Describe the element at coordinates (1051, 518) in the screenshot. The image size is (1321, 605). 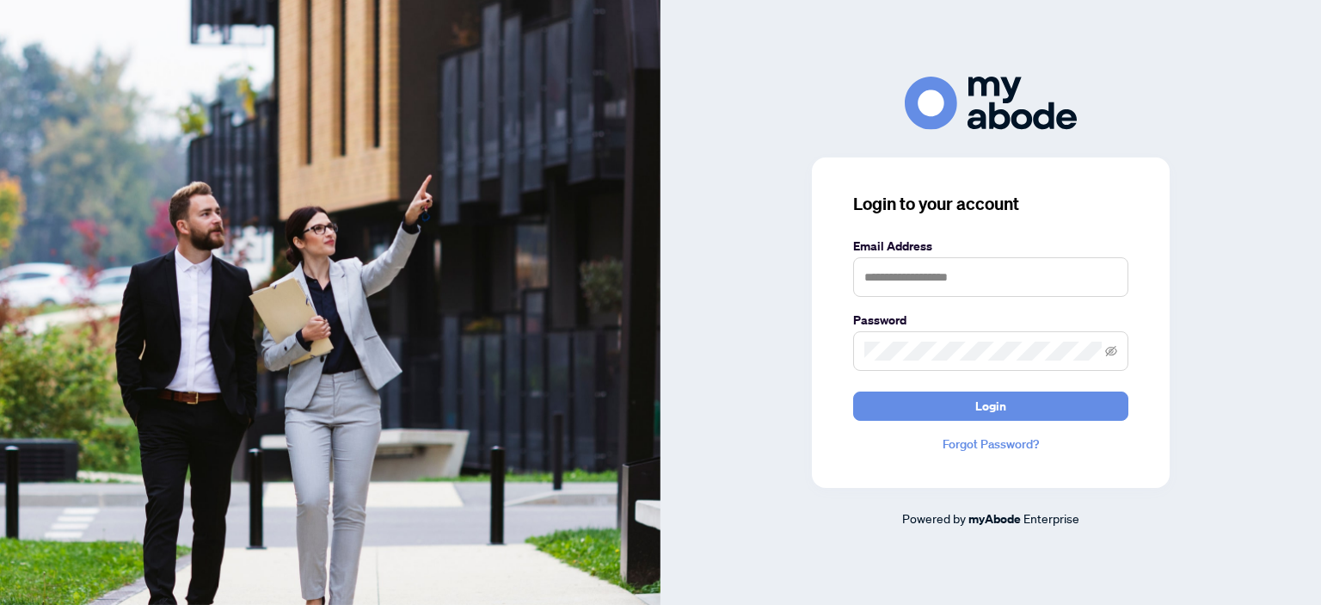
I see `span: Enterprise` at that location.